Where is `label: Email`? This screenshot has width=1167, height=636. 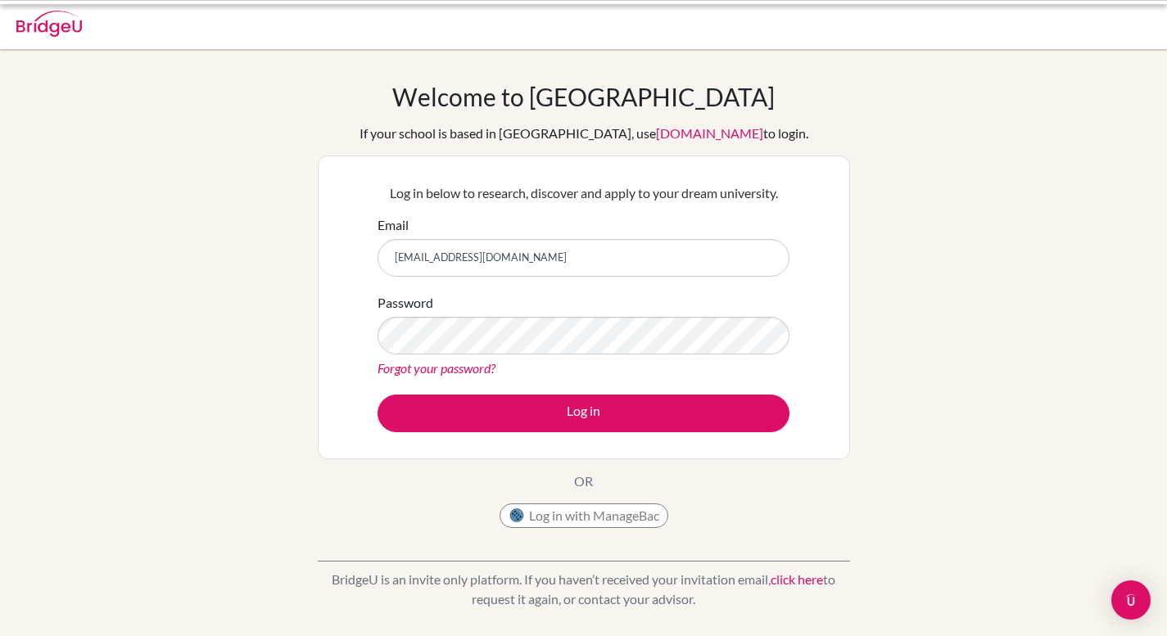
label: Email is located at coordinates (393, 225).